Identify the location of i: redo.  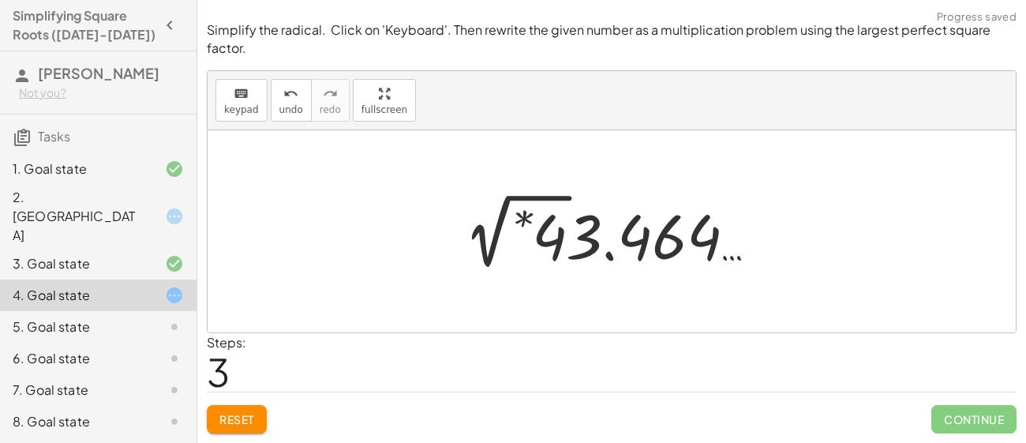
(330, 94).